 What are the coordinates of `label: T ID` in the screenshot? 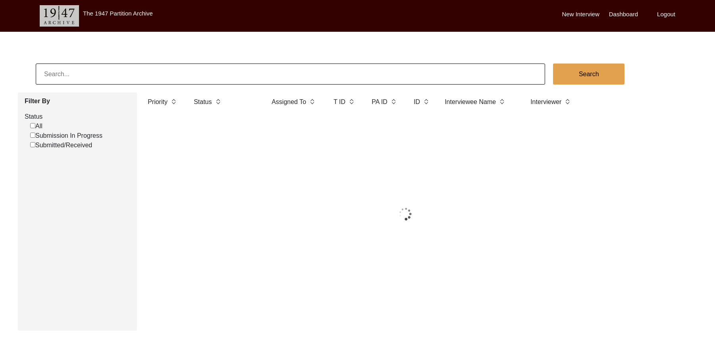 It's located at (339, 102).